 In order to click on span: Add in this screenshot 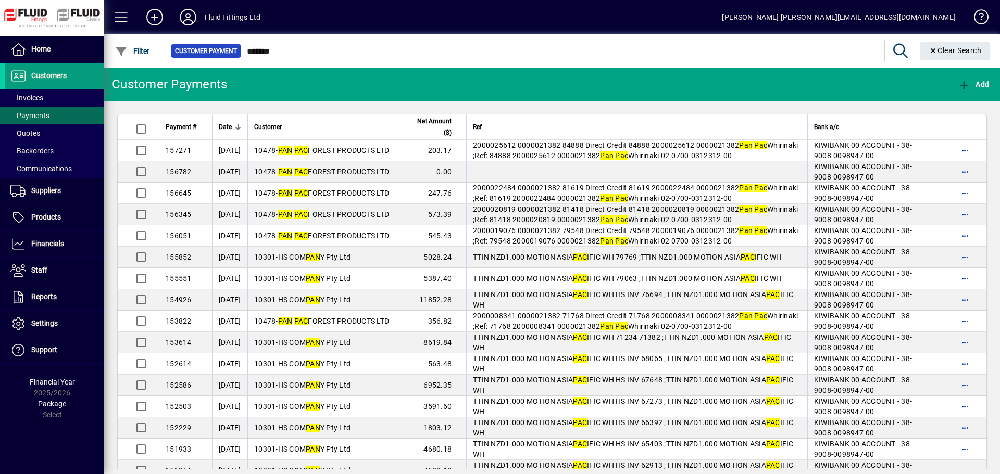, I will do `click(973, 84)`.